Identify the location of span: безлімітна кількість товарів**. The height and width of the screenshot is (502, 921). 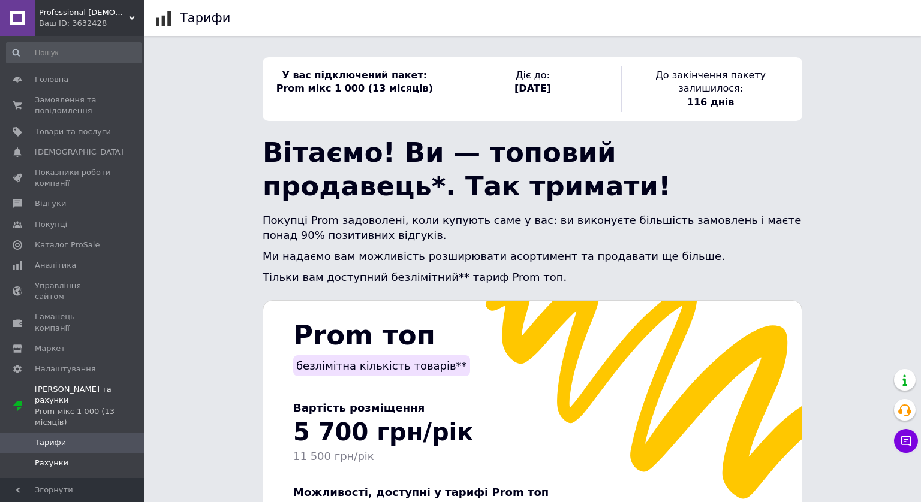
(381, 366).